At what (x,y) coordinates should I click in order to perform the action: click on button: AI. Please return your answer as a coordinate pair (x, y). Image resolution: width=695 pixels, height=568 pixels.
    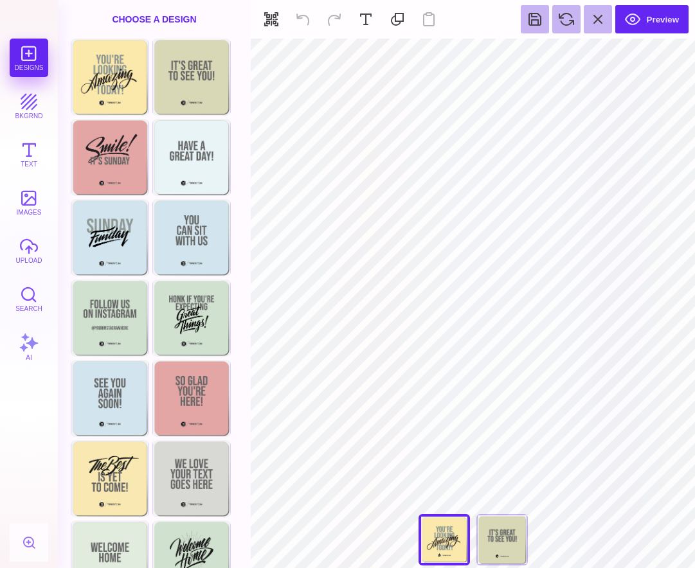
    Looking at the image, I should click on (29, 347).